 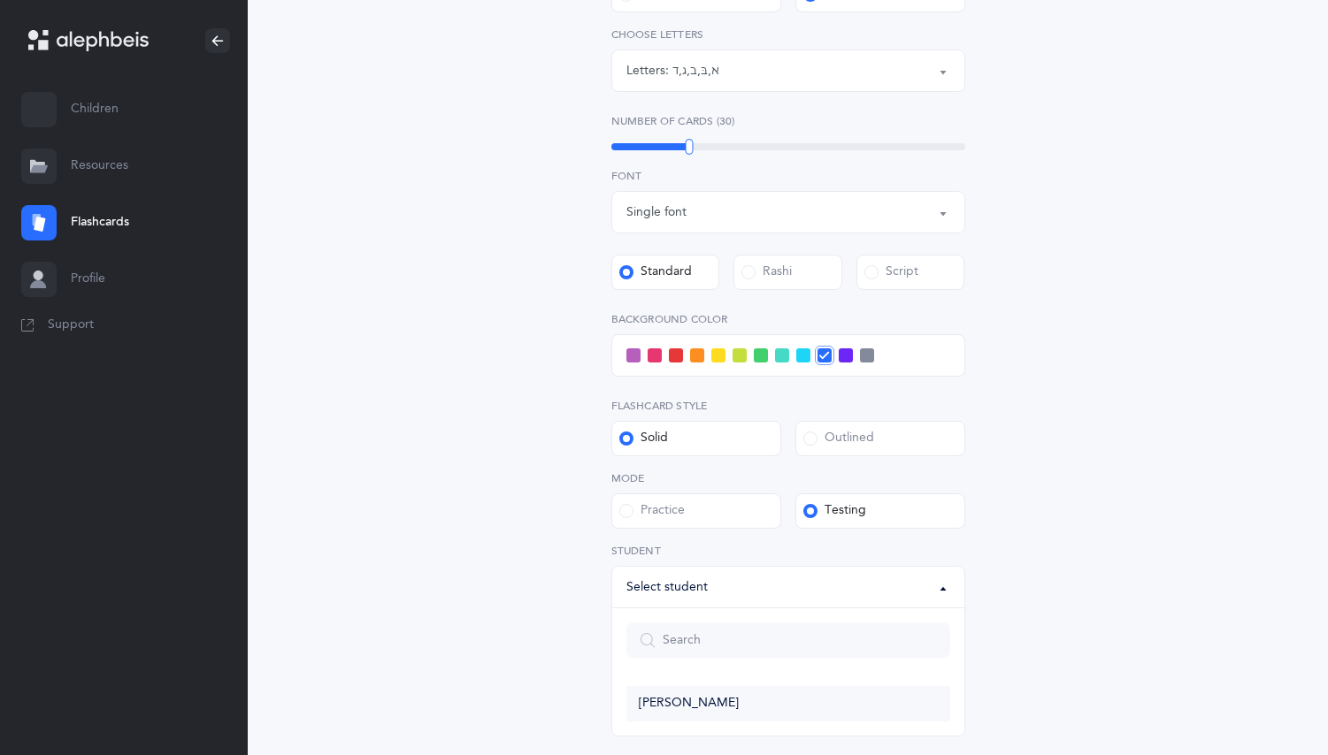 I want to click on div: Letters:, so click(x=649, y=71).